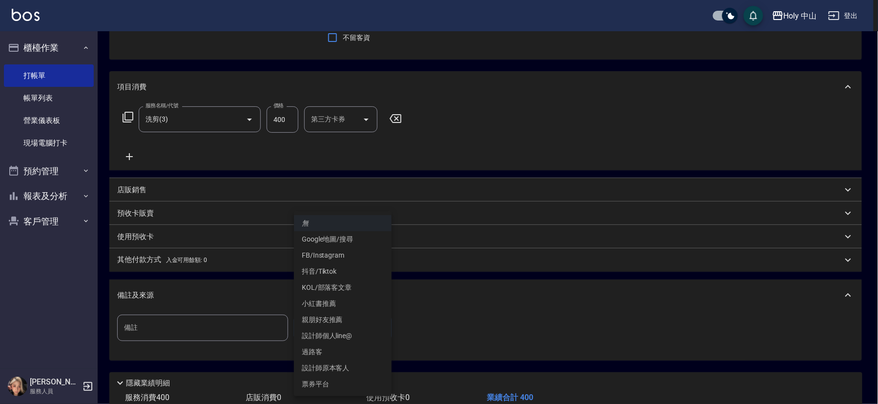 This screenshot has height=404, width=878. What do you see at coordinates (343, 336) in the screenshot?
I see `li: 設計師個人line@` at bounding box center [343, 336].